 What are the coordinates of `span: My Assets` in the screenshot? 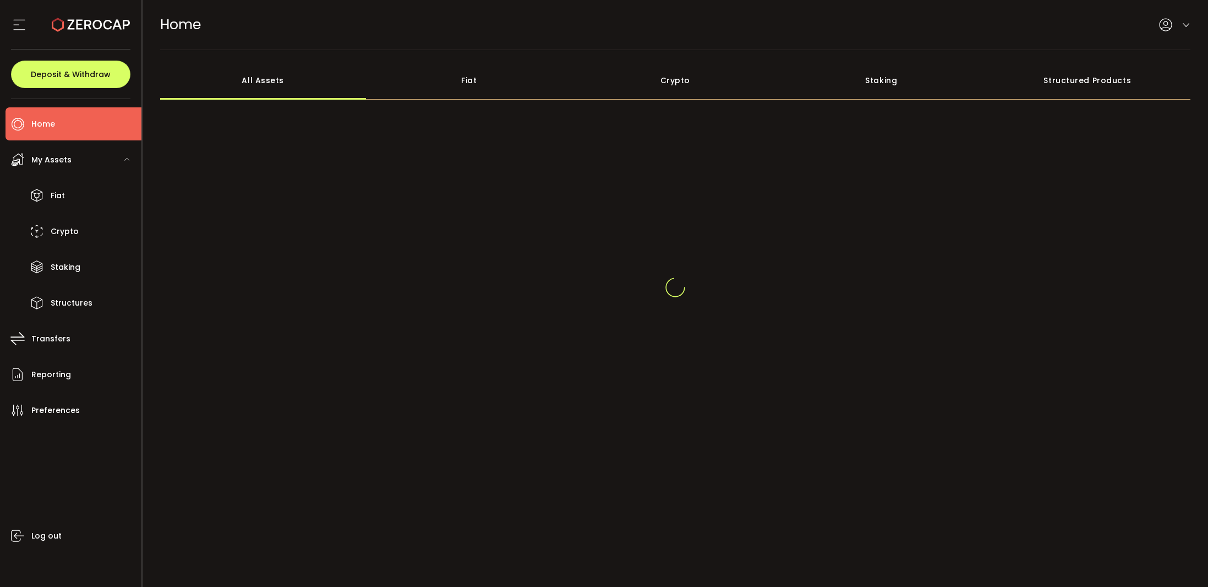 It's located at (51, 160).